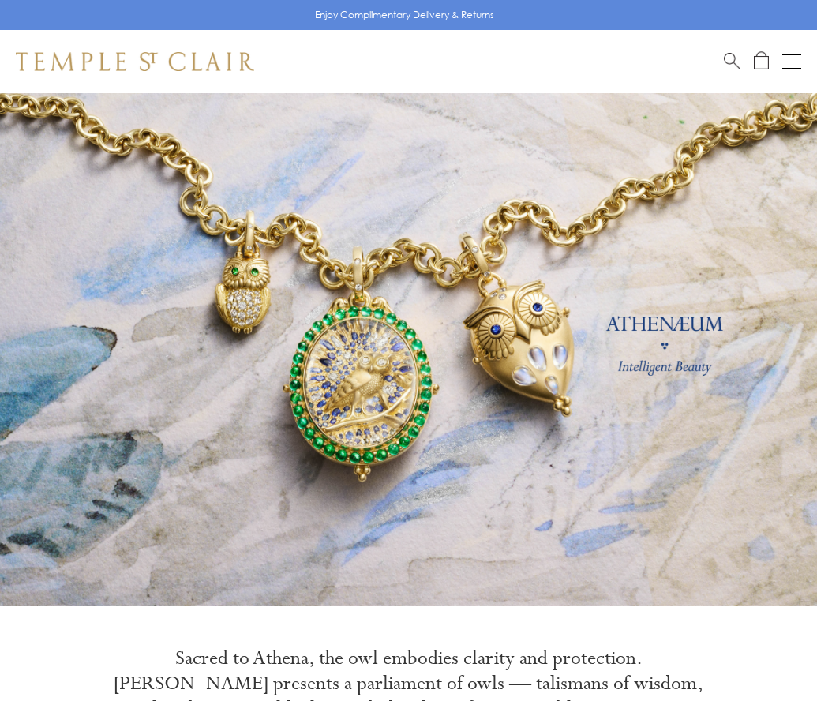 The height and width of the screenshot is (701, 817). I want to click on a: Search, so click(731, 61).